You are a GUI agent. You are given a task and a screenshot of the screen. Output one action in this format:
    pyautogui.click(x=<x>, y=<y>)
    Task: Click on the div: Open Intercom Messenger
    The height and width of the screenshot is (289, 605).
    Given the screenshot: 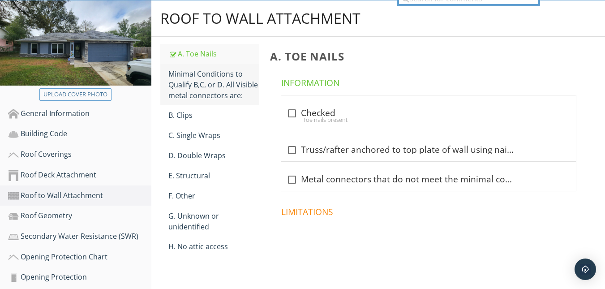 What is the action you would take?
    pyautogui.click(x=585, y=269)
    